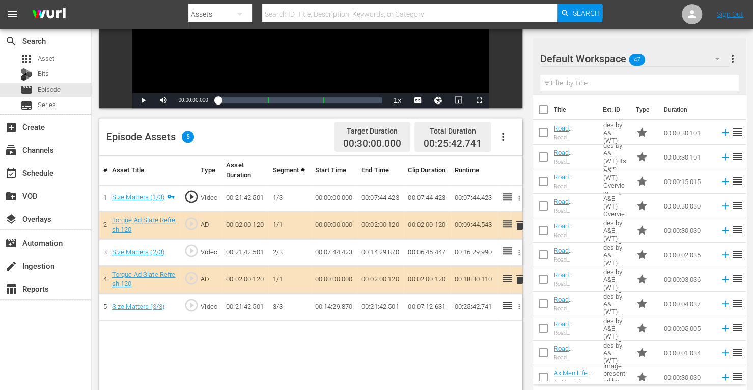  Describe the element at coordinates (688, 181) in the screenshot. I see `td: 00:00:15.015` at that location.